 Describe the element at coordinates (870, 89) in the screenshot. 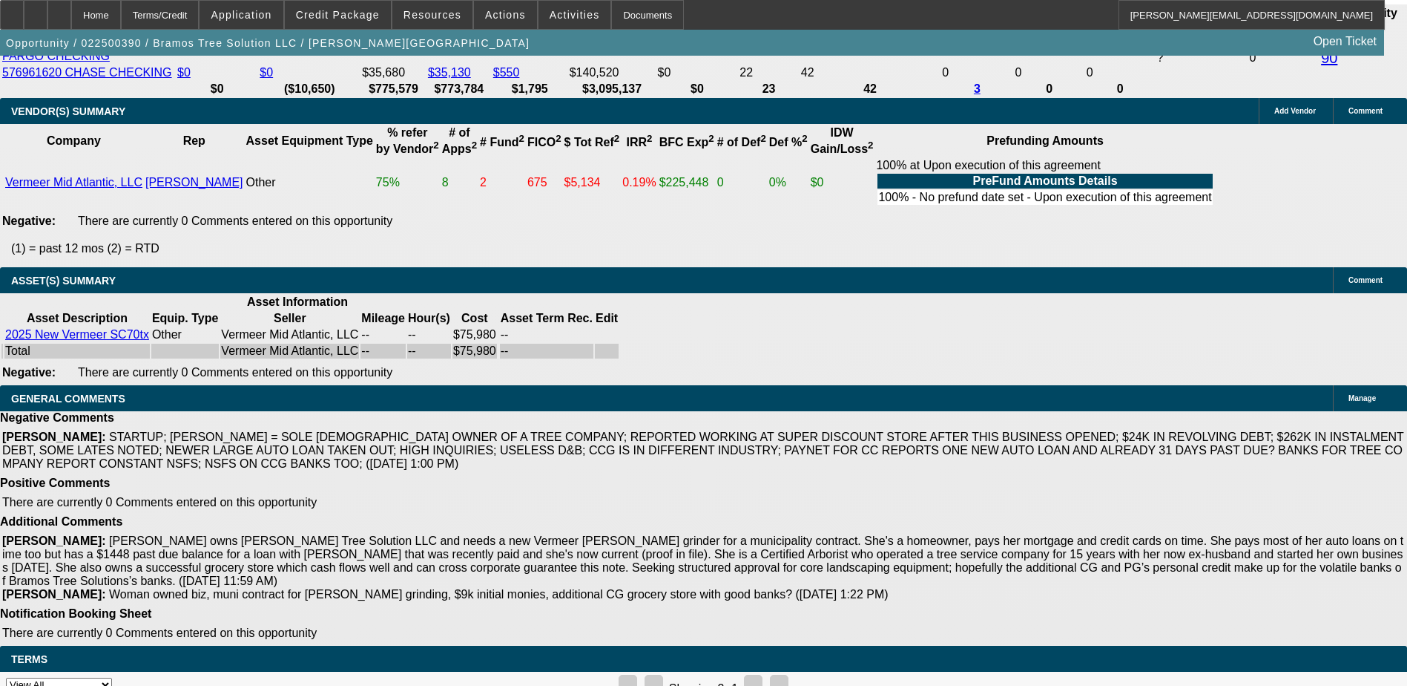

I see `th: 42` at that location.